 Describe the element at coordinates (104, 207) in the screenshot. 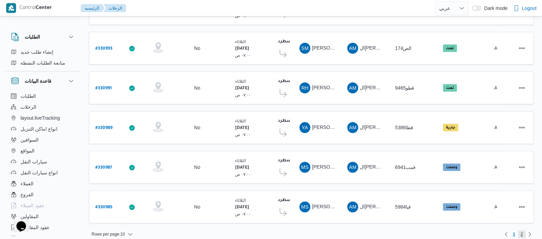

I see `a: #330985` at that location.